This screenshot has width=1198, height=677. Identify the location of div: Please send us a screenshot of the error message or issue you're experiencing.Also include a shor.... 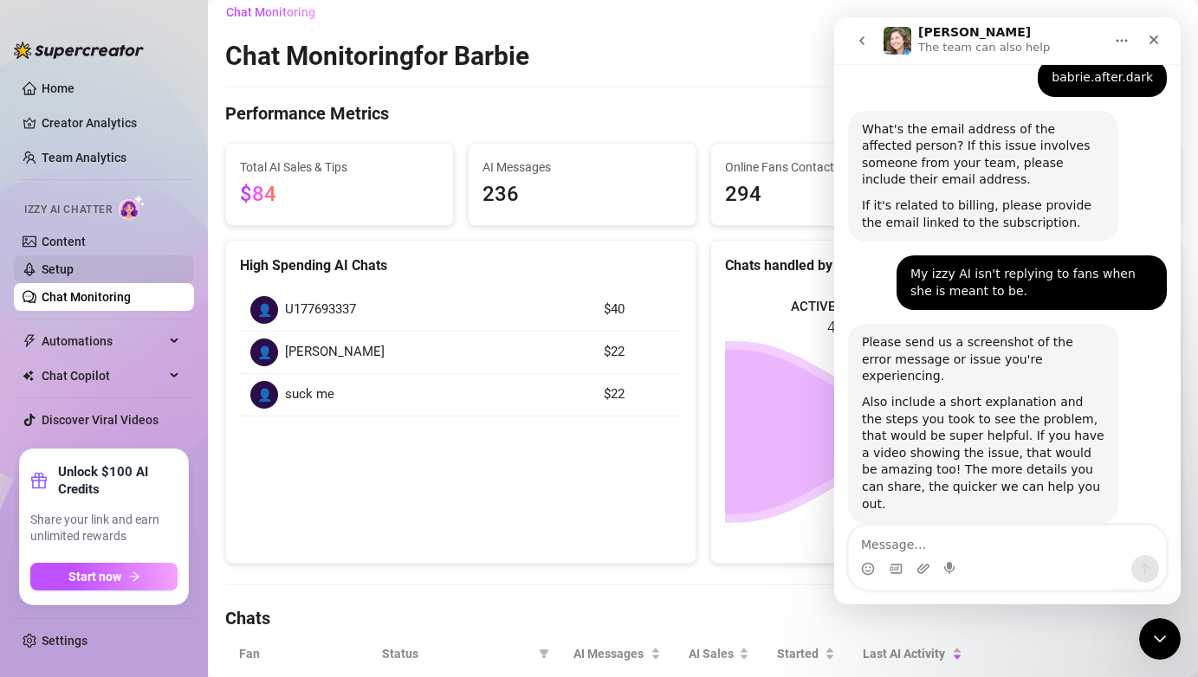
(149, 406).